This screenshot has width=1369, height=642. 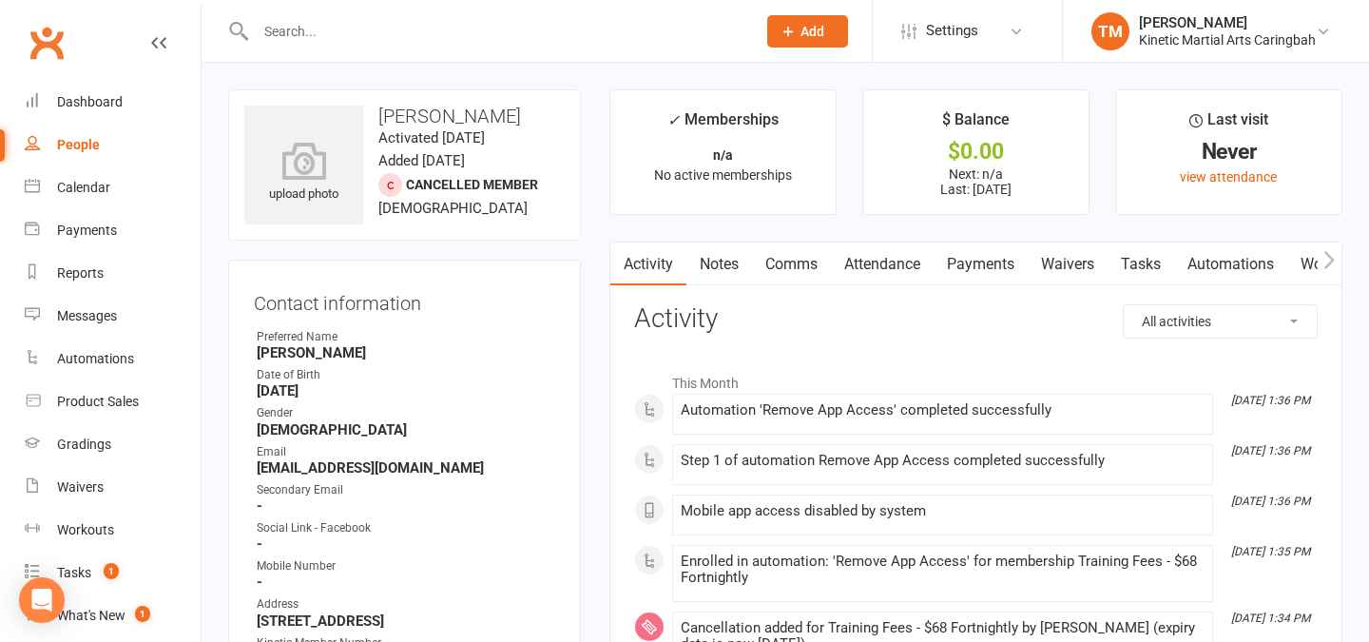 What do you see at coordinates (42, 600) in the screenshot?
I see `div: Open Intercom Messenger` at bounding box center [42, 600].